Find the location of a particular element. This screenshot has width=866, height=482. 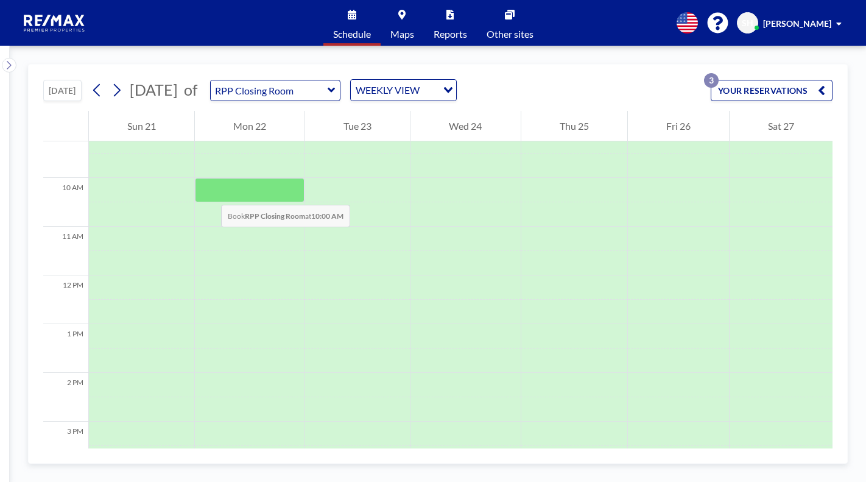

img: organization-logo is located at coordinates (55, 23).